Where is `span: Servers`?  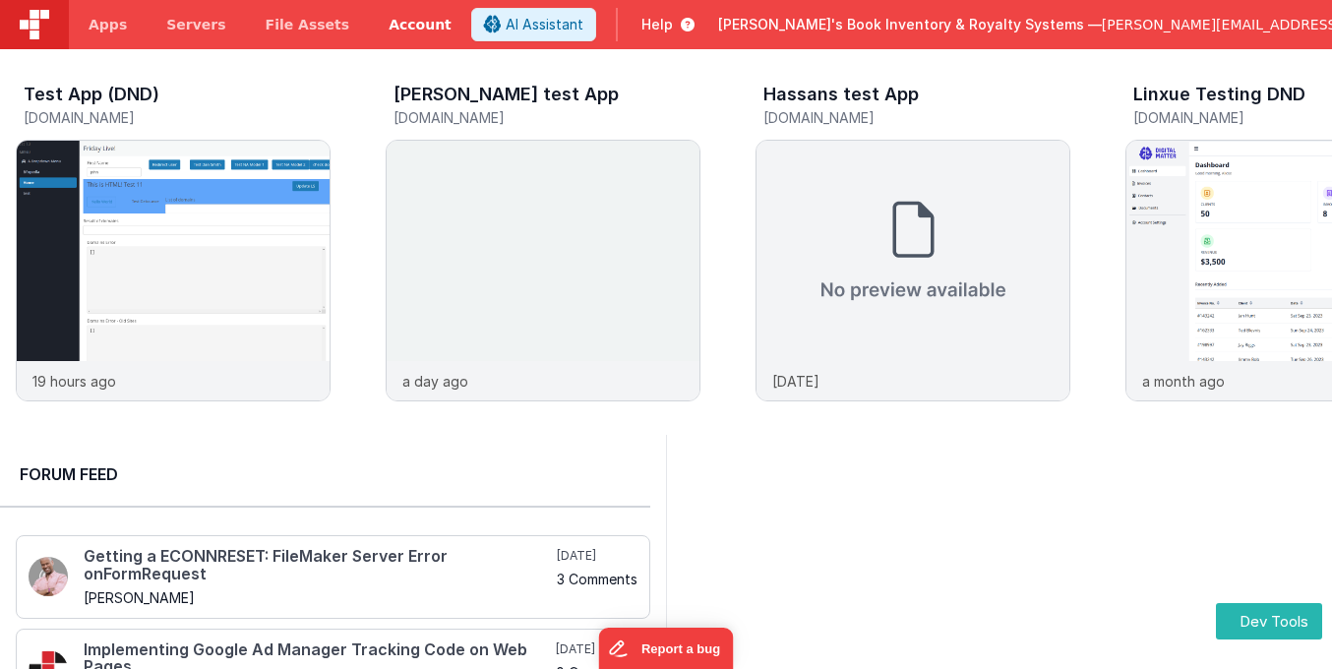 span: Servers is located at coordinates (196, 25).